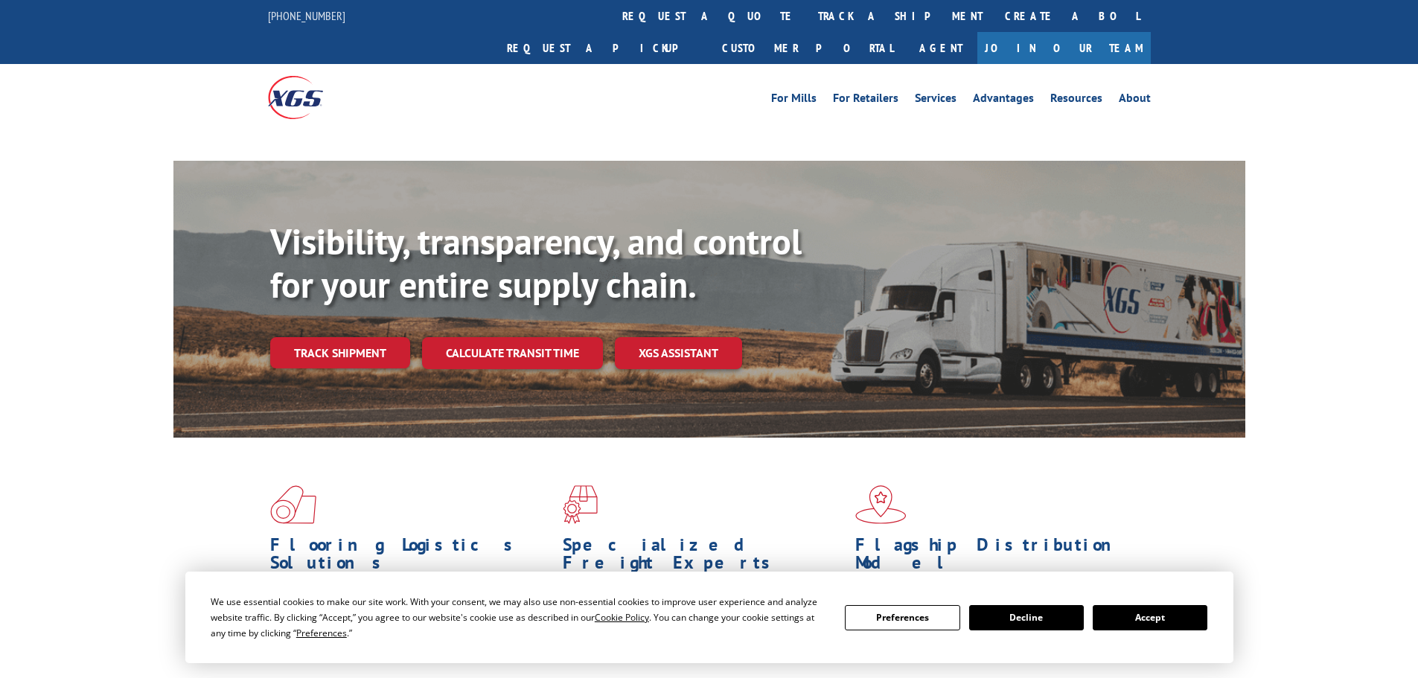 Image resolution: width=1418 pixels, height=678 pixels. Describe the element at coordinates (340, 353) in the screenshot. I see `a: Track shipment` at that location.